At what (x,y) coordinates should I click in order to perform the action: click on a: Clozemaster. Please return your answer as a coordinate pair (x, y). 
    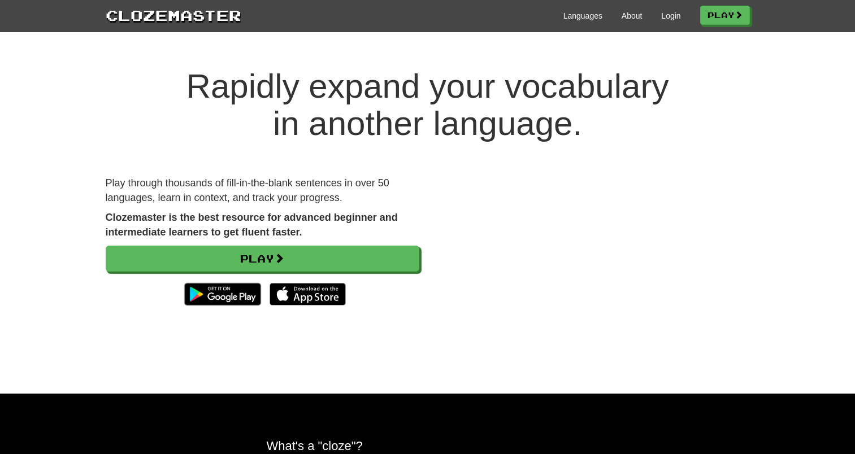
    Looking at the image, I should click on (173, 15).